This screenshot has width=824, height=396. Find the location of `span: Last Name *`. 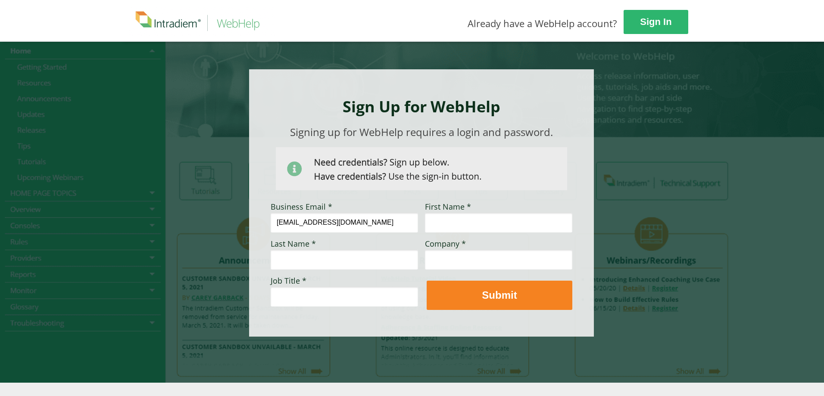

span: Last Name * is located at coordinates (293, 244).